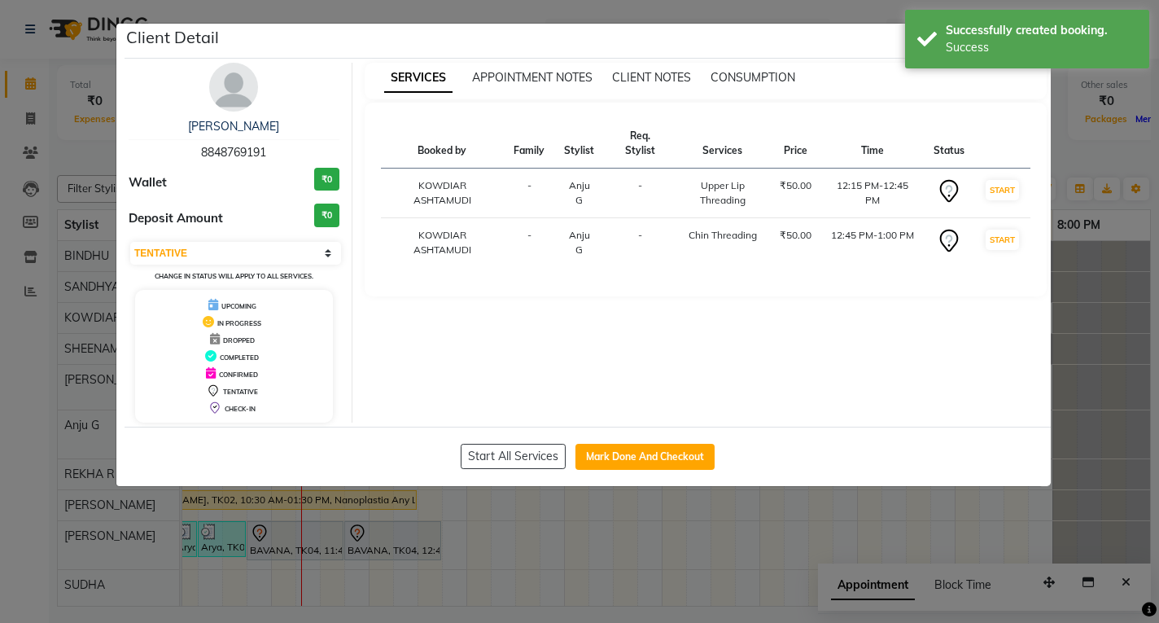  Describe the element at coordinates (513, 456) in the screenshot. I see `button: Start All Services` at that location.